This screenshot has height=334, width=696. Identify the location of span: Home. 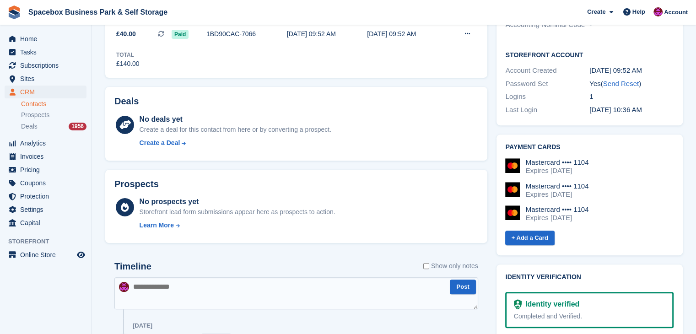
(48, 39).